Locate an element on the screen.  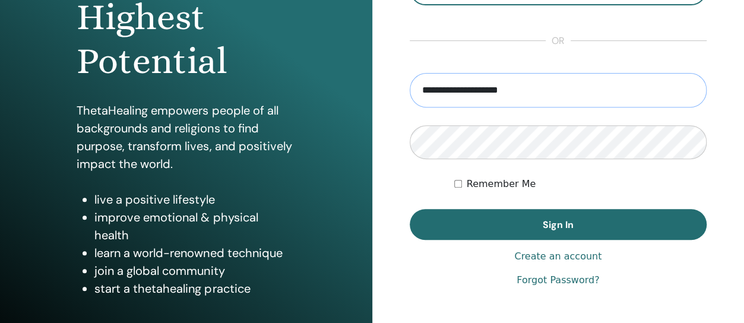
li: start a thetahealing practice is located at coordinates (195, 288).